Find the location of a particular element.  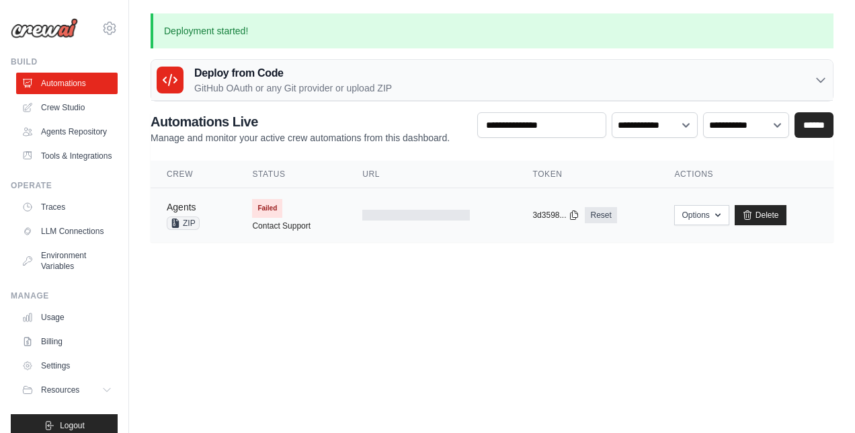

p: GitHub OAuth or any Git provider or upload ZIP is located at coordinates (293, 88).